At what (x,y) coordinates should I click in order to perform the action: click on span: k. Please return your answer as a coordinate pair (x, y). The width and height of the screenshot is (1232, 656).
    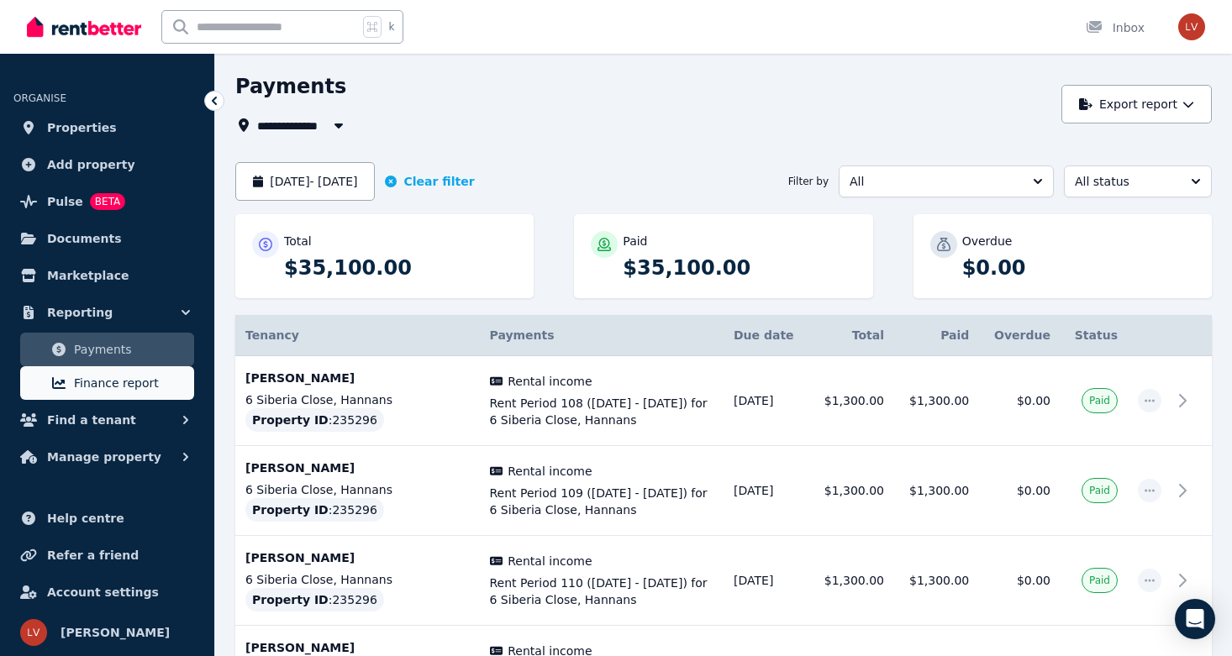
    Looking at the image, I should click on (391, 27).